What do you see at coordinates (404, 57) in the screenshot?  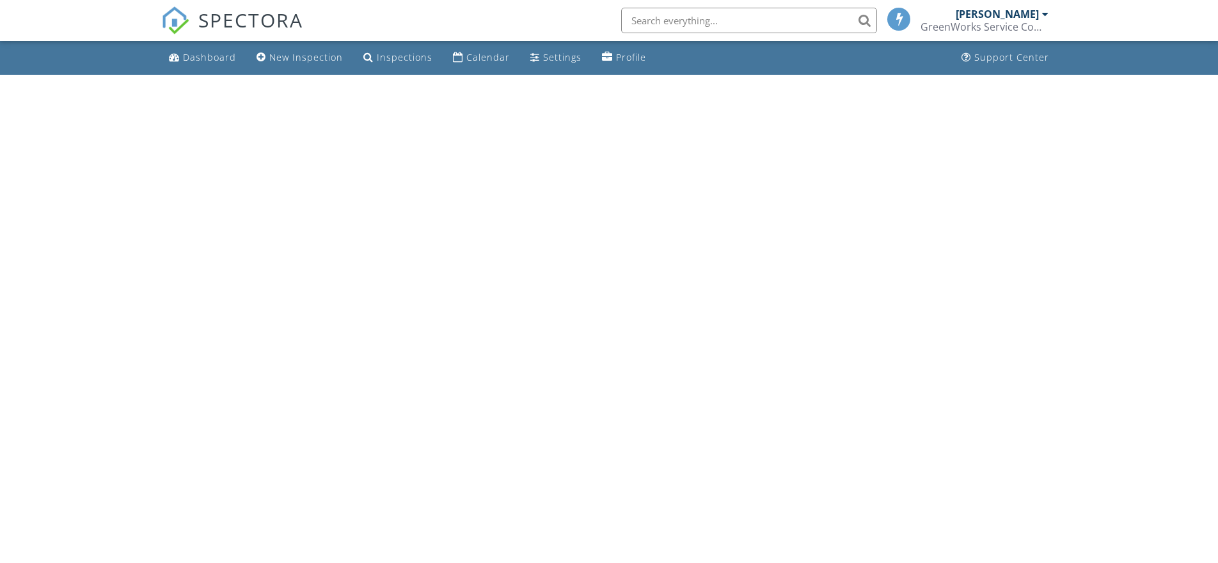 I see `div: Inspections` at bounding box center [404, 57].